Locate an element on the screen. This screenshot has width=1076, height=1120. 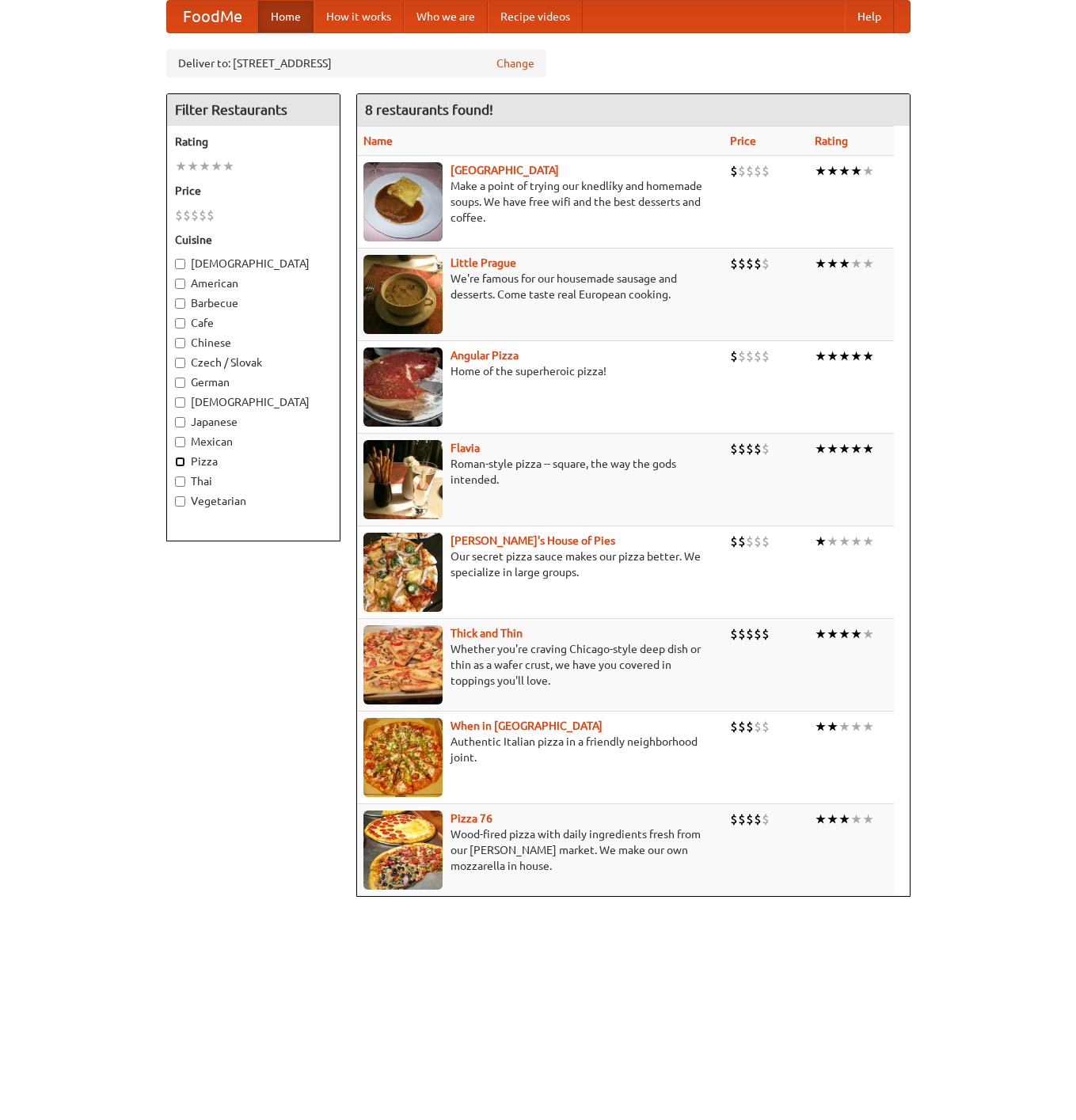
input: German is located at coordinates (180, 383).